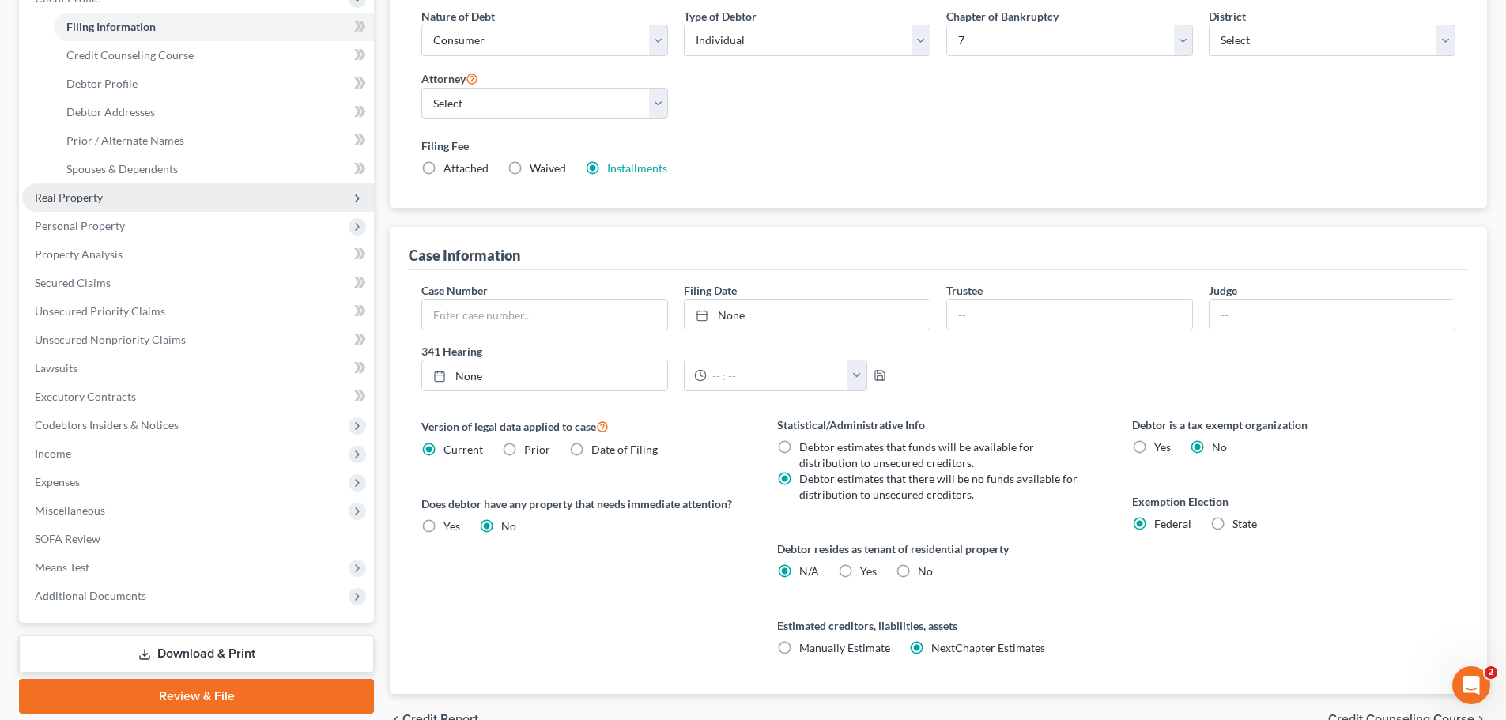 This screenshot has height=720, width=1506. I want to click on label: Exemption Election, so click(1293, 501).